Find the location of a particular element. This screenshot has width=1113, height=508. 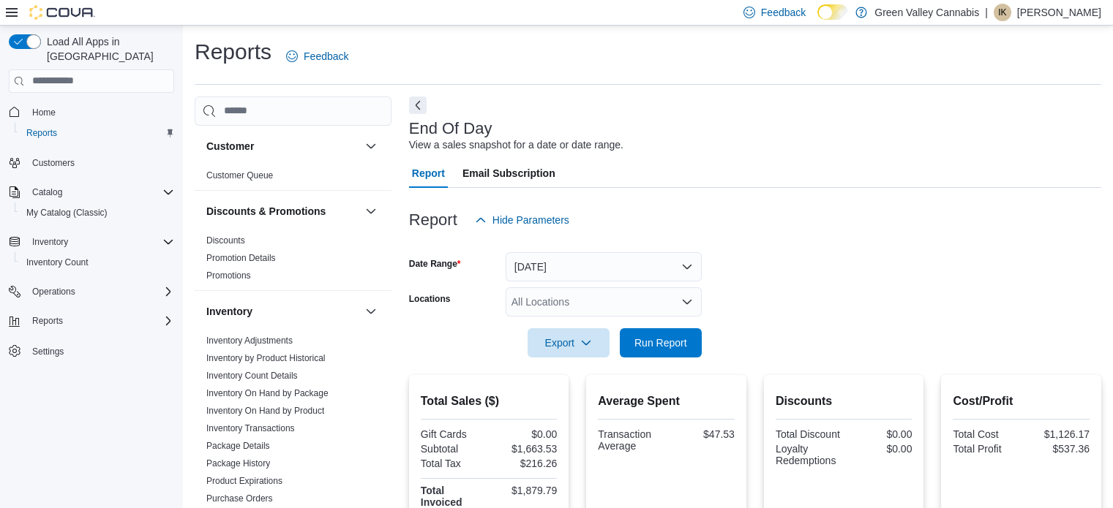

a: Discounts is located at coordinates (225, 241).